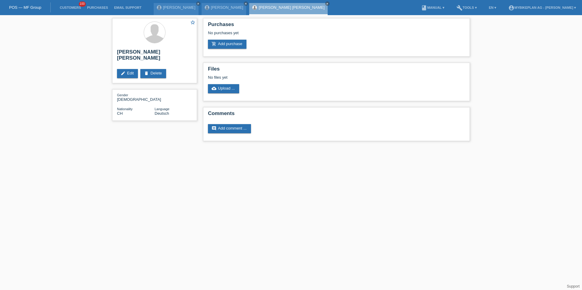  I want to click on span: Nationality, so click(125, 109).